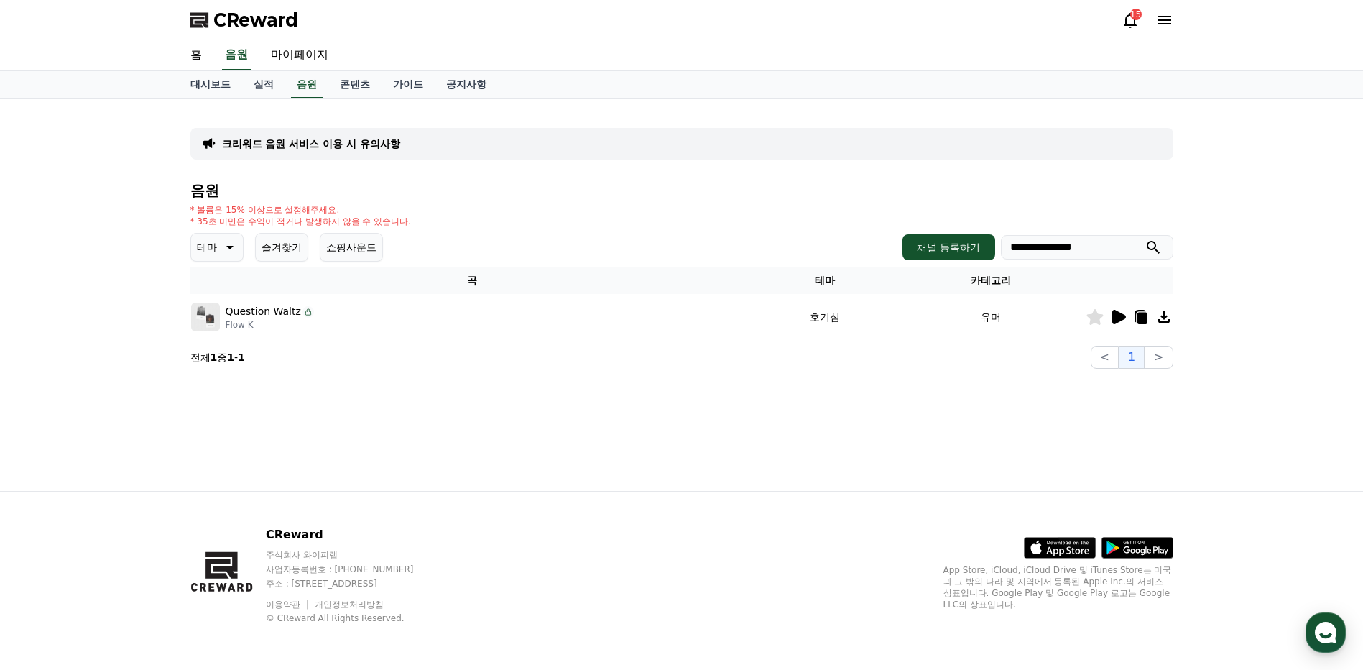  What do you see at coordinates (140, 474) in the screenshot?
I see `a: 대화` at bounding box center [140, 474].